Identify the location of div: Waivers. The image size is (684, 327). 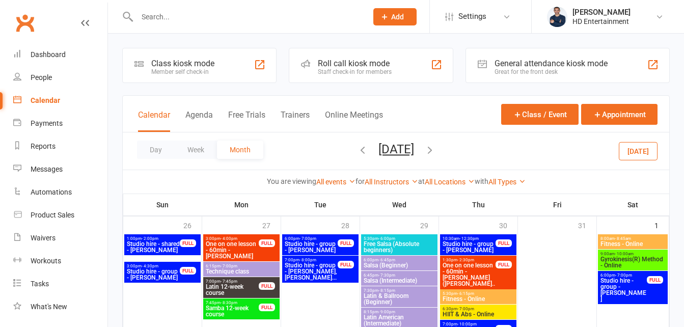
(43, 238).